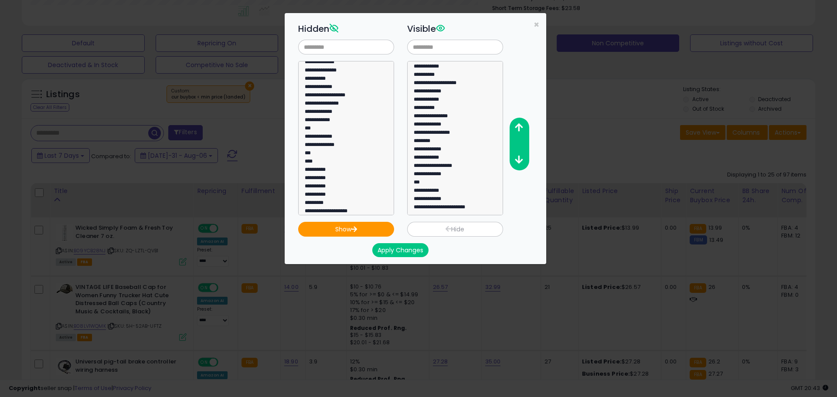  Describe the element at coordinates (346, 229) in the screenshot. I see `button: Show` at that location.